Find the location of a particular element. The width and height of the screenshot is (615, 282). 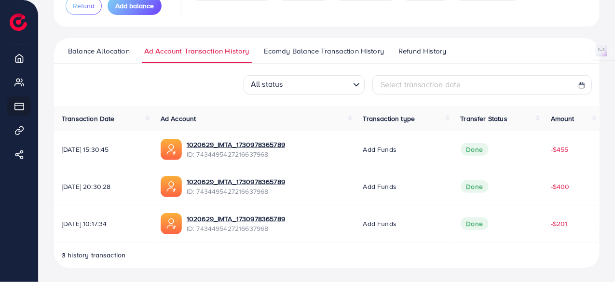

span: -$201 is located at coordinates (559, 224).